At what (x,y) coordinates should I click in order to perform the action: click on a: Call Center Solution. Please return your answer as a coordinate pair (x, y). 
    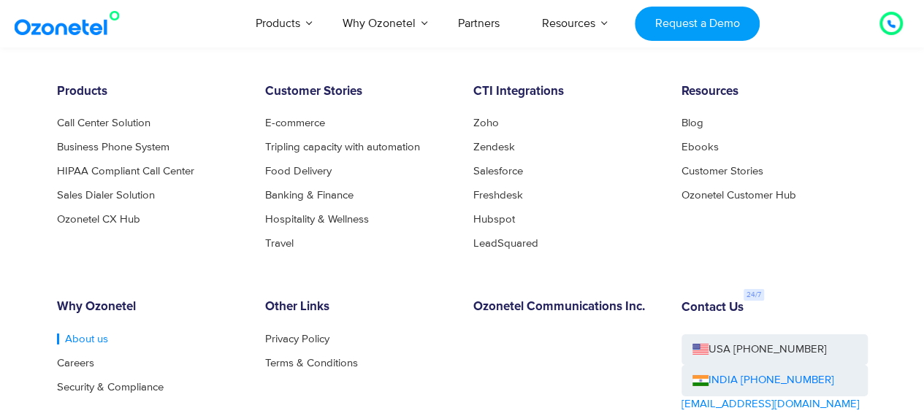
    Looking at the image, I should click on (104, 123).